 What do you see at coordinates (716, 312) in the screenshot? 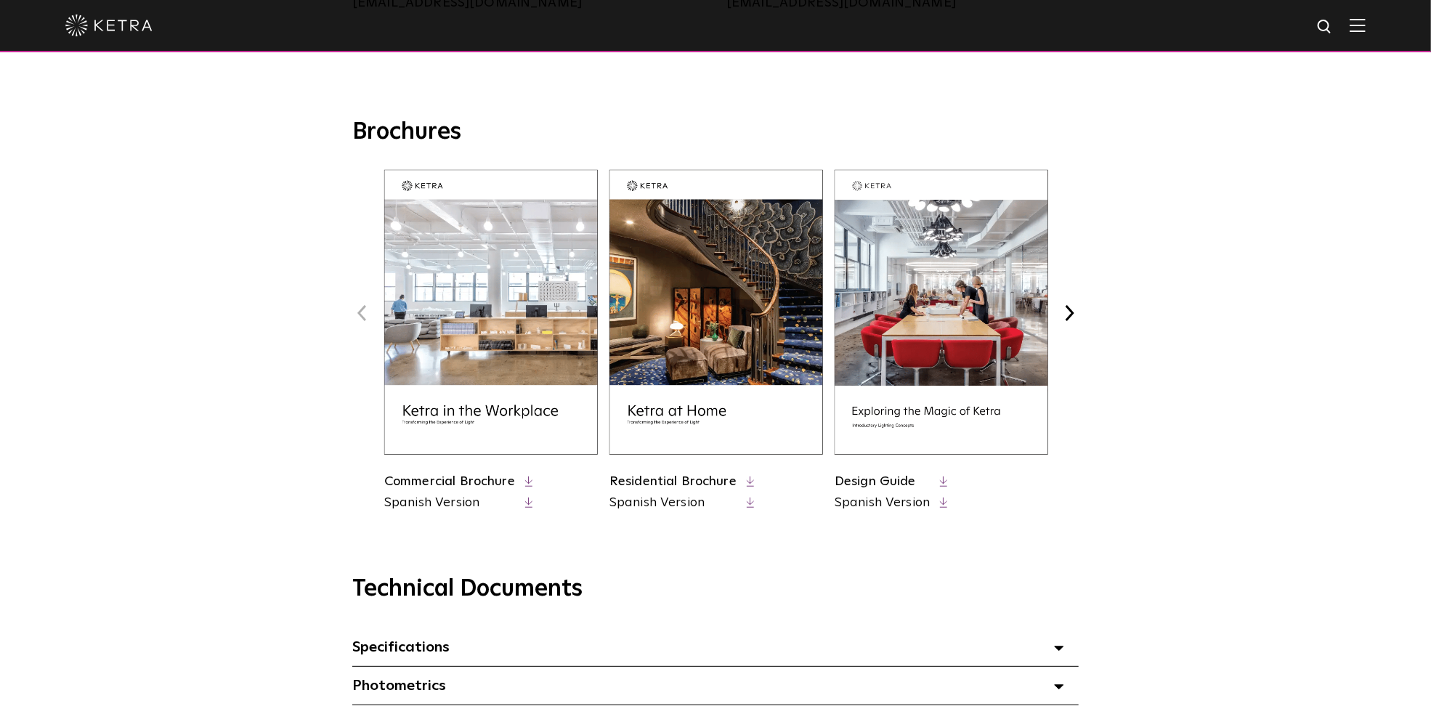
I see `img: residential_brochure_thumbnail` at bounding box center [716, 312].